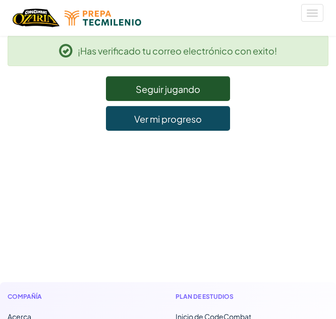  Describe the element at coordinates (168, 89) in the screenshot. I see `font: Seguir jugando` at that location.